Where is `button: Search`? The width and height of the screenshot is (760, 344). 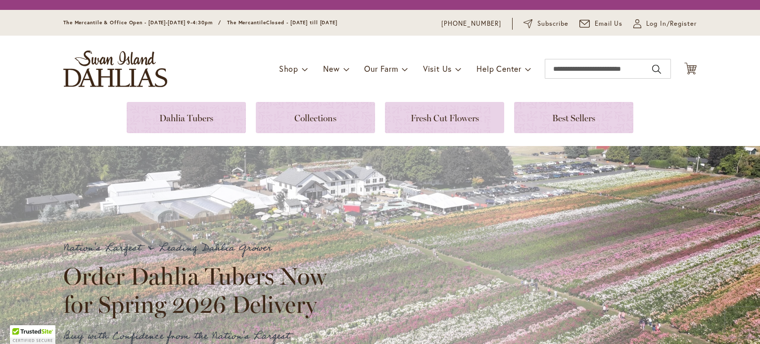 button: Search is located at coordinates (656, 69).